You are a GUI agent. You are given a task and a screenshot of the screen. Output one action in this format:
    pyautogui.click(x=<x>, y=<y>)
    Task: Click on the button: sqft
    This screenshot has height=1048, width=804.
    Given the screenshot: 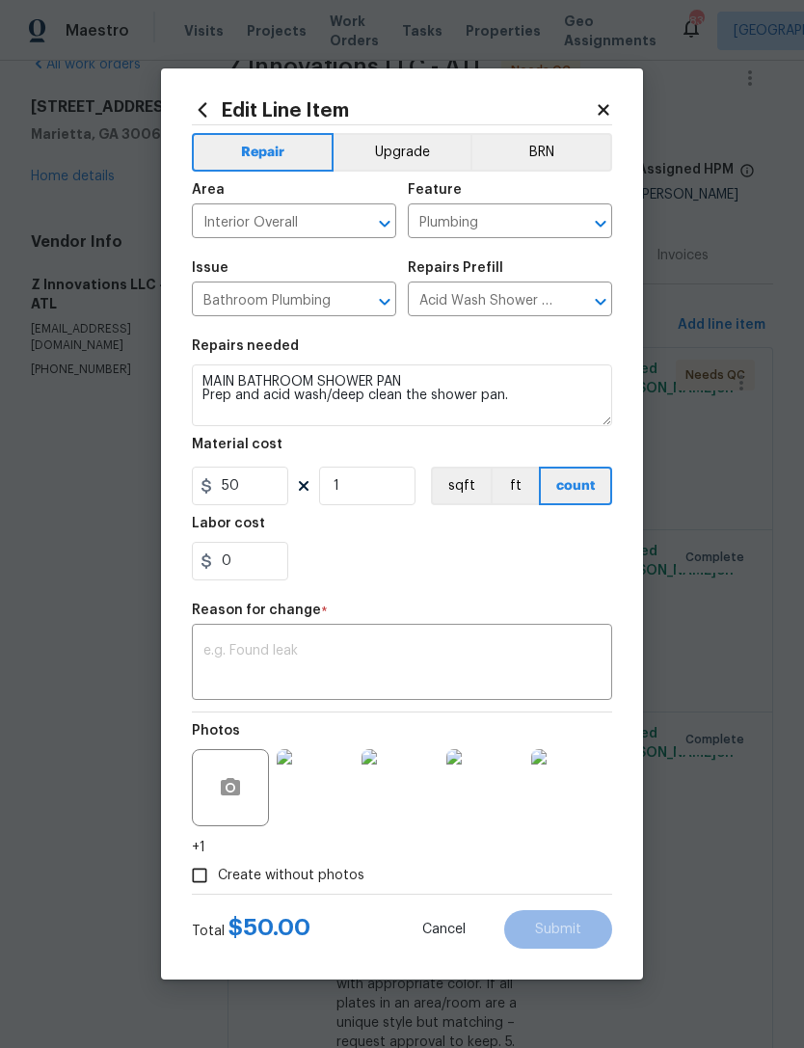 What is the action you would take?
    pyautogui.click(x=461, y=486)
    